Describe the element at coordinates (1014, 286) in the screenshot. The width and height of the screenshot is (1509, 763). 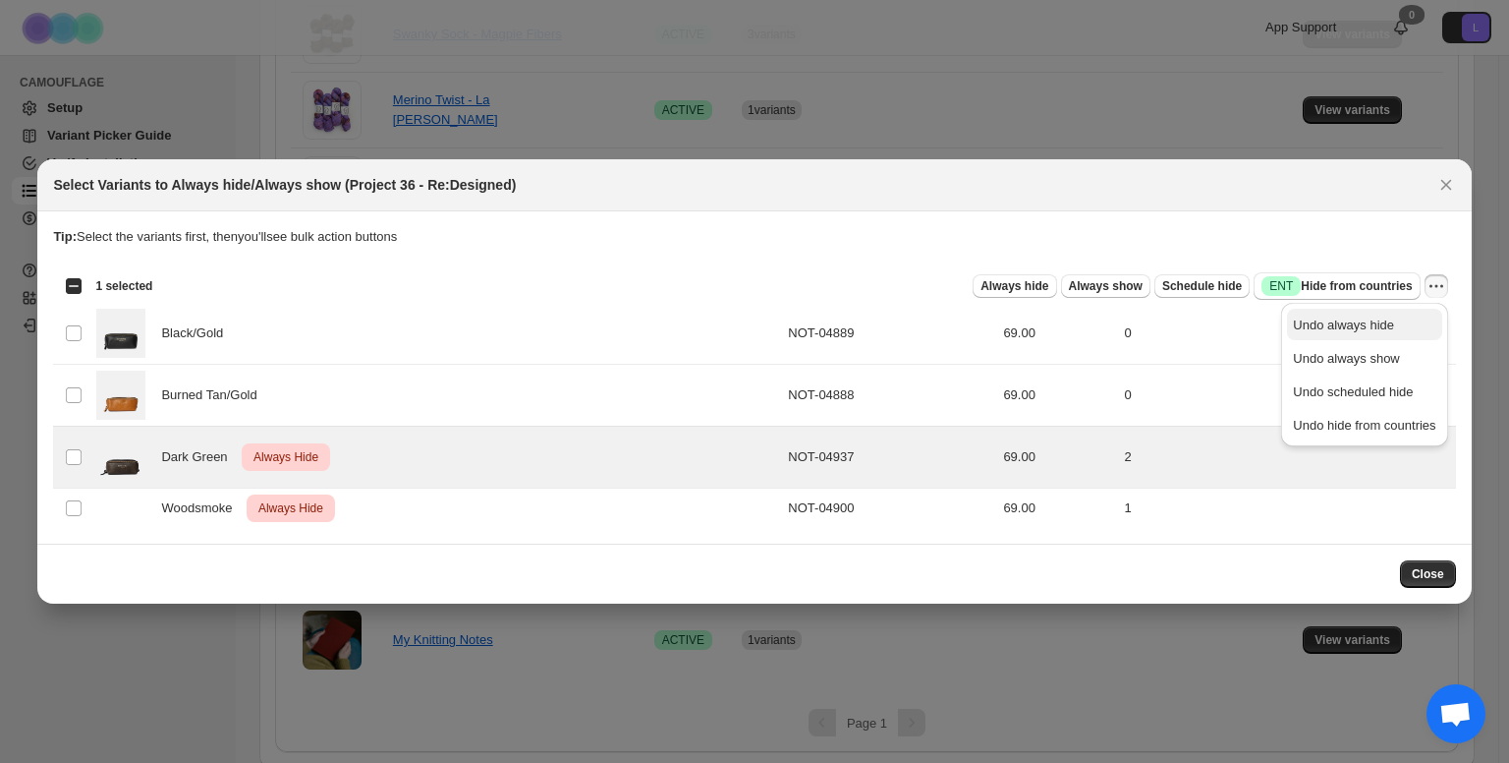
I see `span: Always hide` at that location.